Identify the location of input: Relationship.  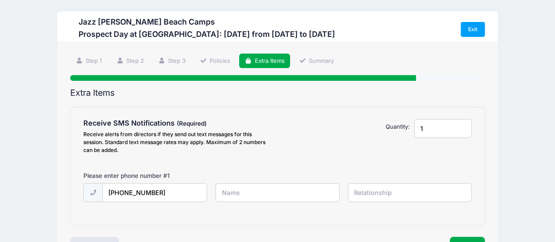
(410, 192).